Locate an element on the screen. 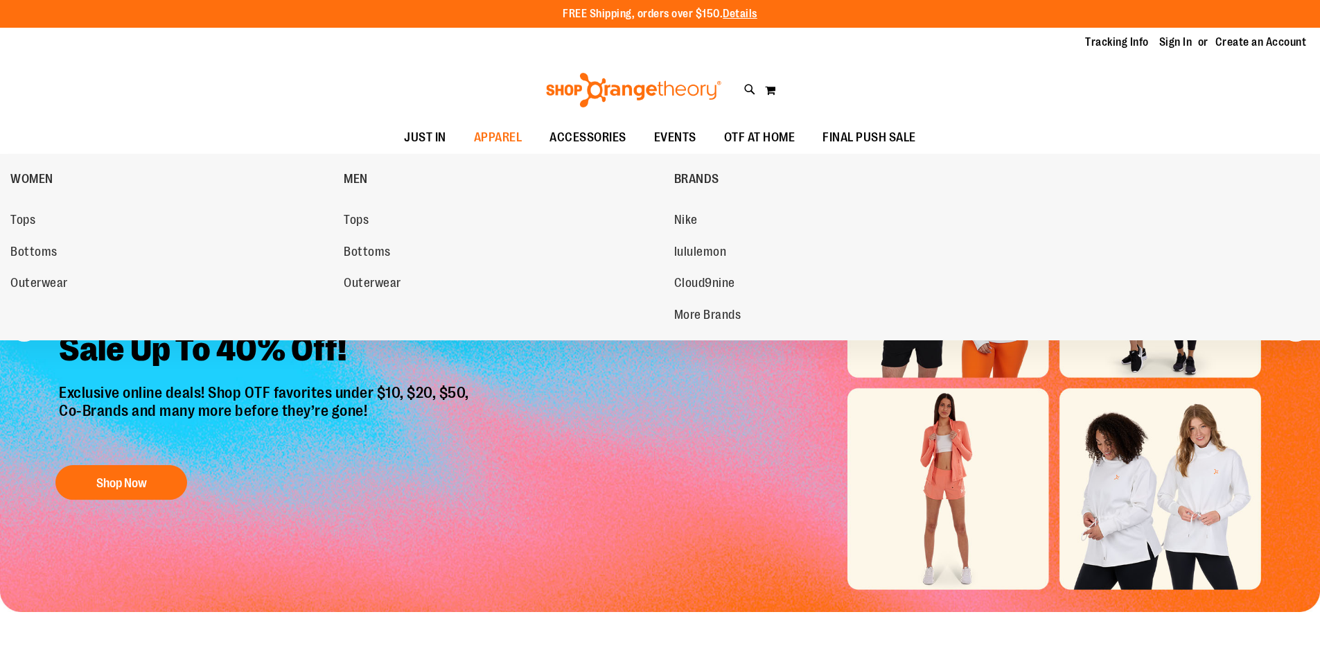 Image resolution: width=1320 pixels, height=655 pixels. span: EVENTS is located at coordinates (675, 137).